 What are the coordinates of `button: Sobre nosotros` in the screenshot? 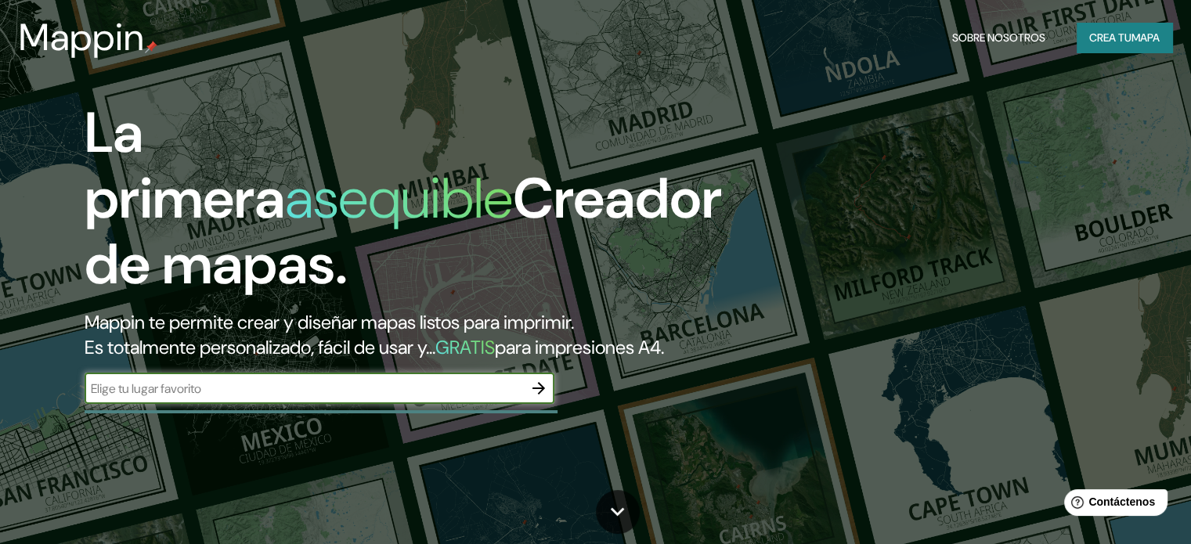 It's located at (998, 38).